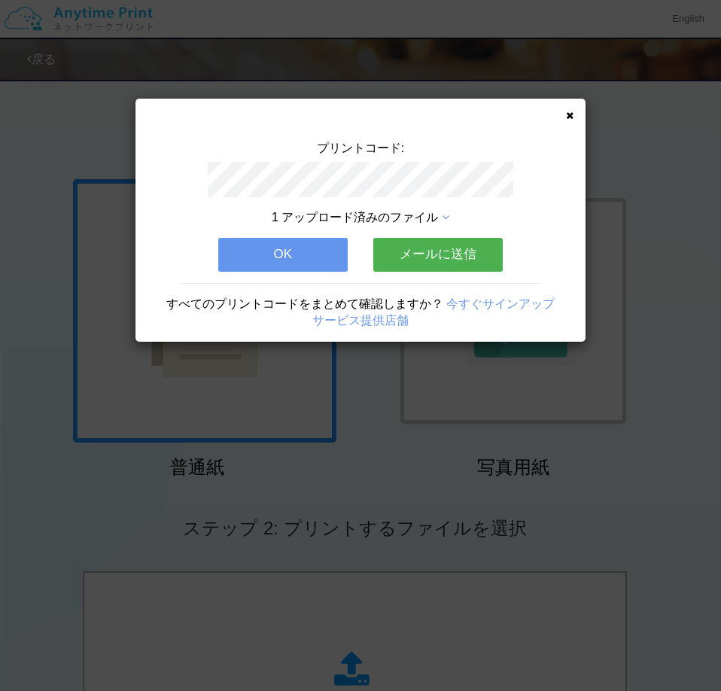  What do you see at coordinates (501, 303) in the screenshot?
I see `a: 今すぐサインアップ` at bounding box center [501, 303].